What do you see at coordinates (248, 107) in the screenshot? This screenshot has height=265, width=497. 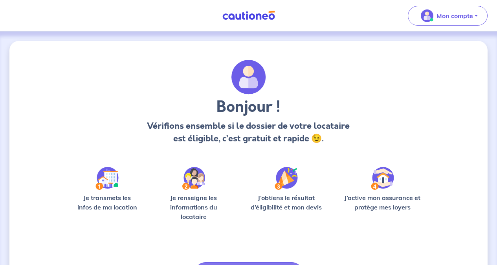 I see `h3: Bonjour !` at bounding box center [248, 107].